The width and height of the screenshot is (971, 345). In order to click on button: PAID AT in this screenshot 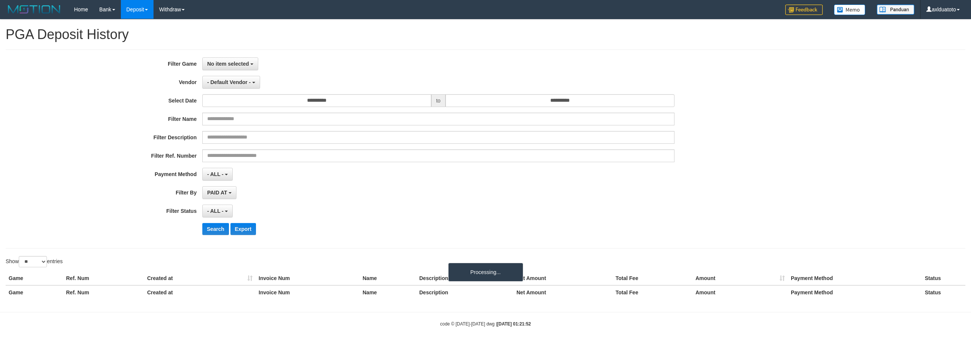, I will do `click(219, 193)`.